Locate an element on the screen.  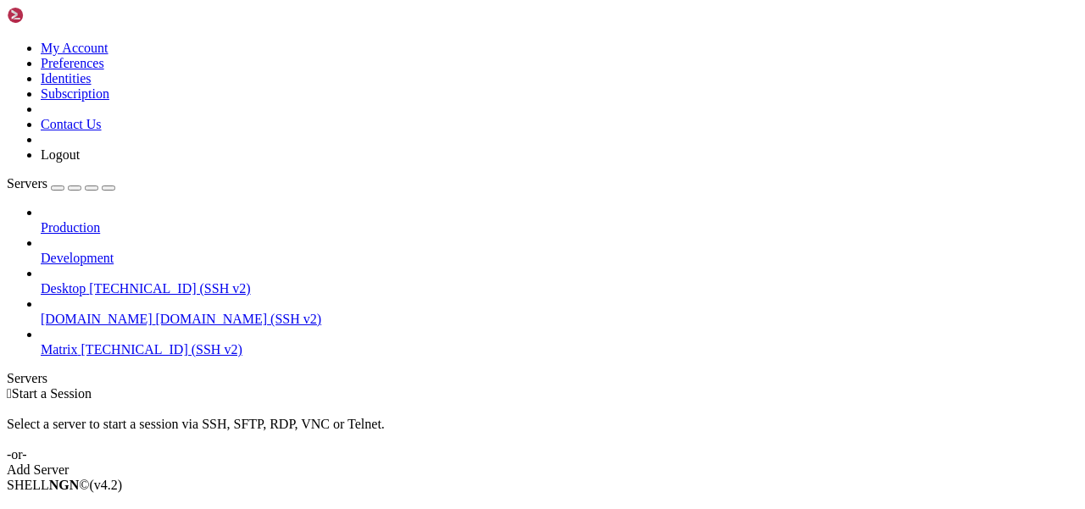
a: Identities is located at coordinates (66, 78).